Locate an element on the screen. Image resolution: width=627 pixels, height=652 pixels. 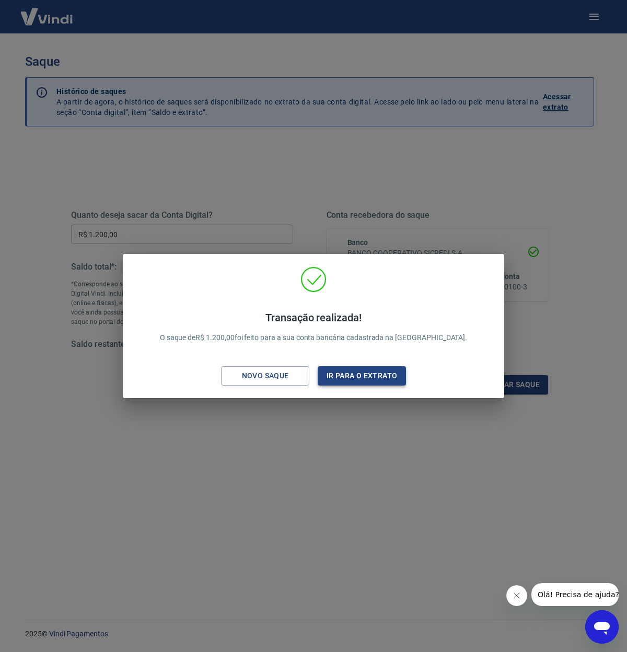
span: Olá! Precisa de ajuda? is located at coordinates (47, 11).